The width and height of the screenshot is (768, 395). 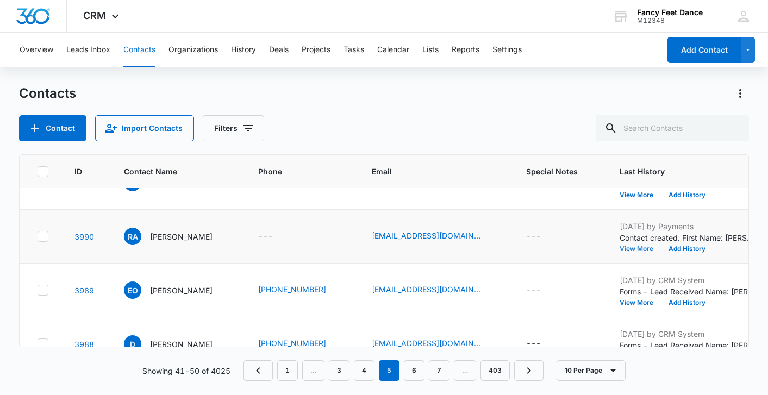 What do you see at coordinates (133, 236) in the screenshot?
I see `span: RA` at bounding box center [133, 236].